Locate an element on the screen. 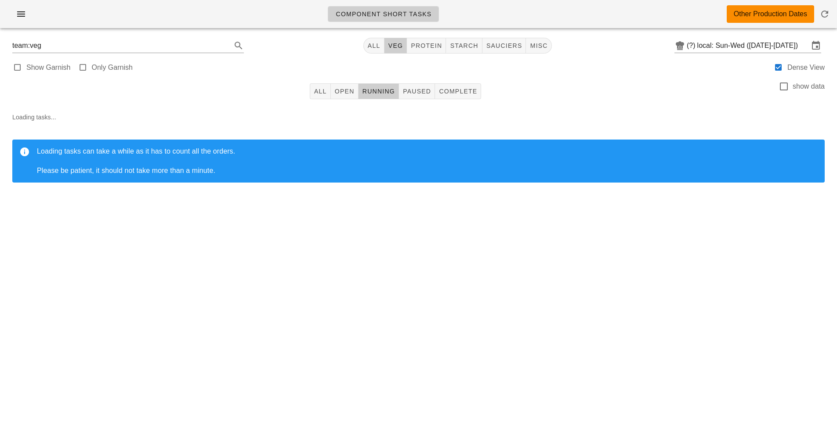  button: starch is located at coordinates (464, 46).